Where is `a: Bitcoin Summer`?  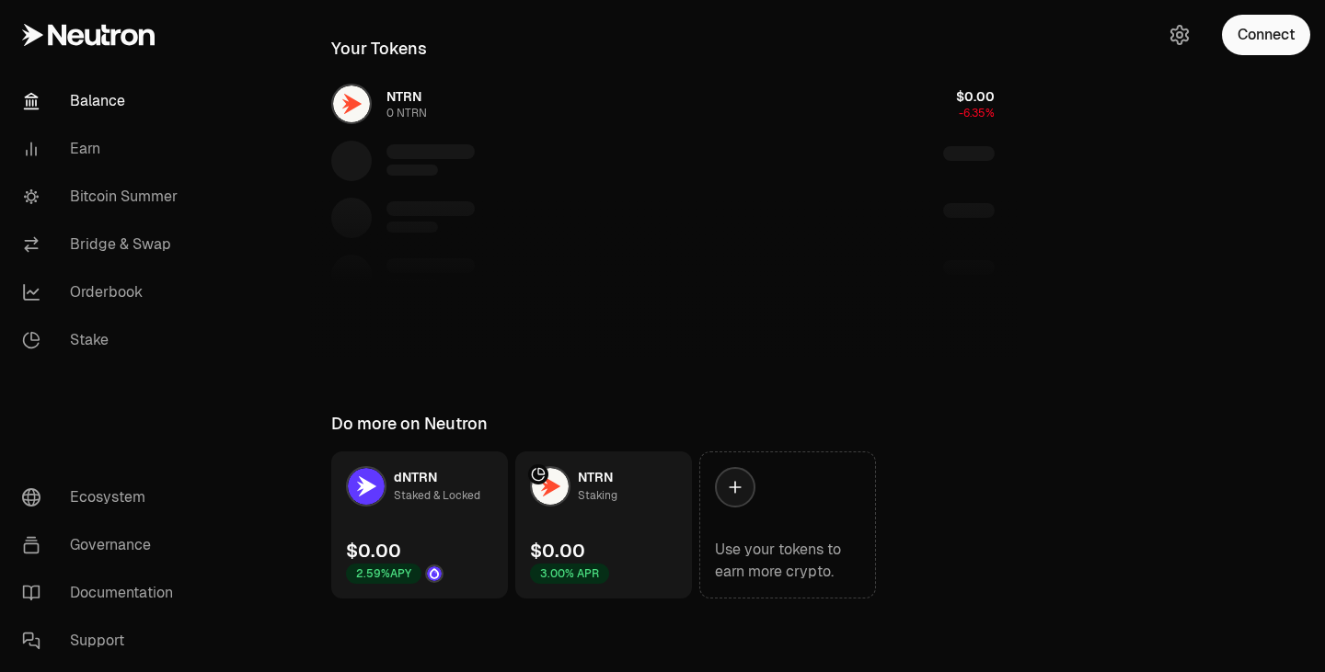
a: Bitcoin Summer is located at coordinates (103, 197).